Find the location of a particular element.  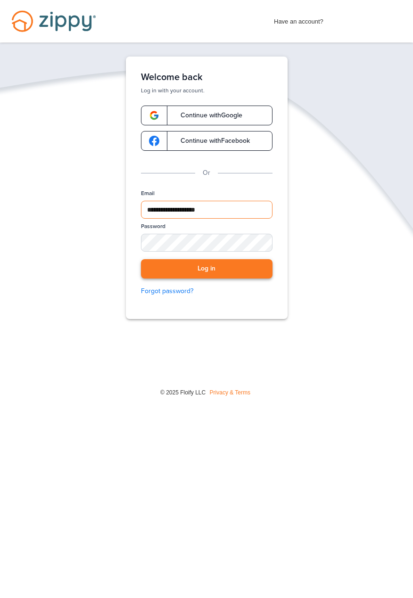

input: Email is located at coordinates (206, 210).